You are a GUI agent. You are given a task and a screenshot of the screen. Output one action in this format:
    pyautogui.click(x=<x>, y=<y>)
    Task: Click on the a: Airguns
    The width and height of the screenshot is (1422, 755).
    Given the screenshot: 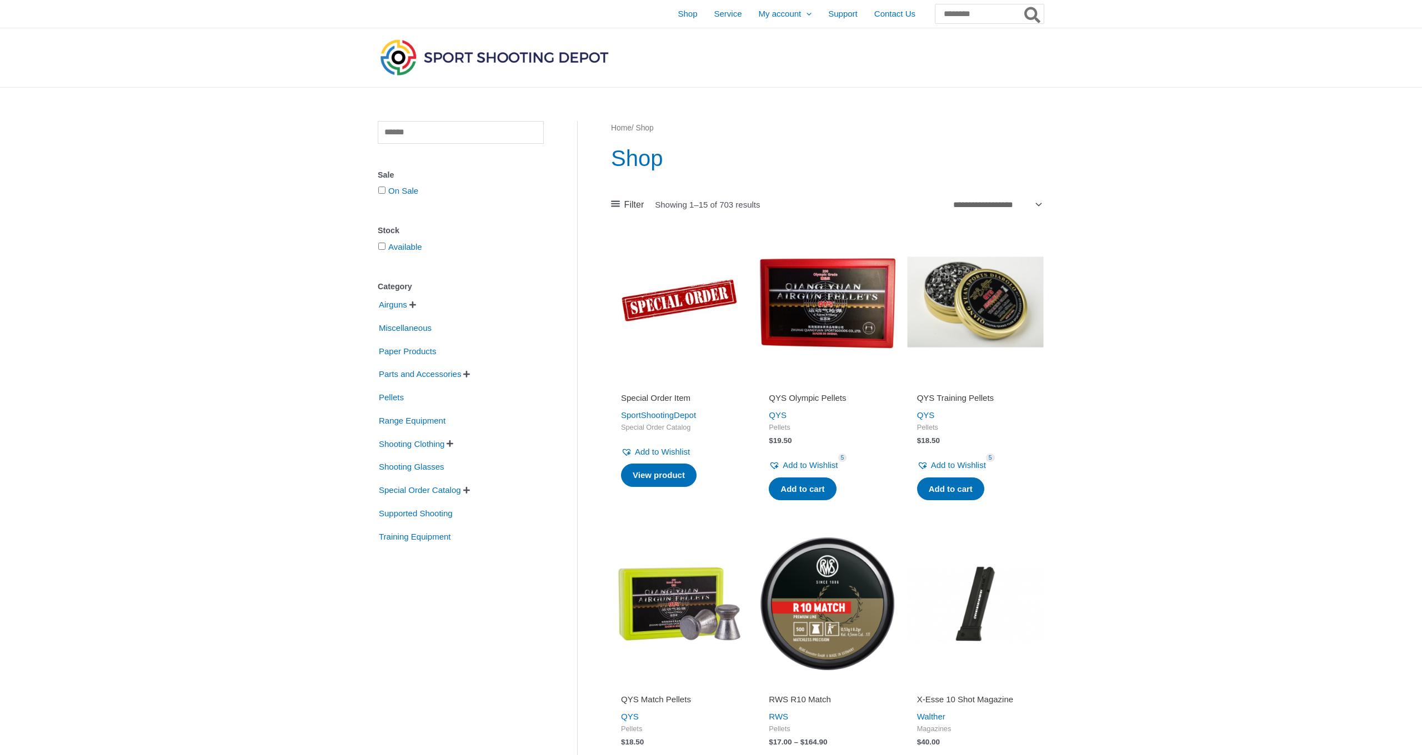 What is the action you would take?
    pyautogui.click(x=393, y=304)
    